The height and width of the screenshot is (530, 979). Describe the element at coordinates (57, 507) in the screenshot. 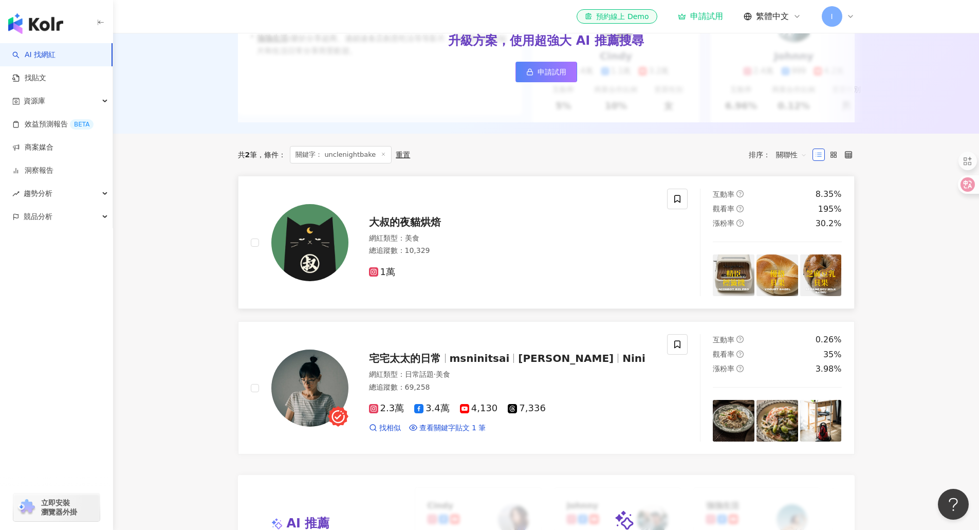

I see `a: chrome extension立即安裝 瀏覽器外掛` at that location.